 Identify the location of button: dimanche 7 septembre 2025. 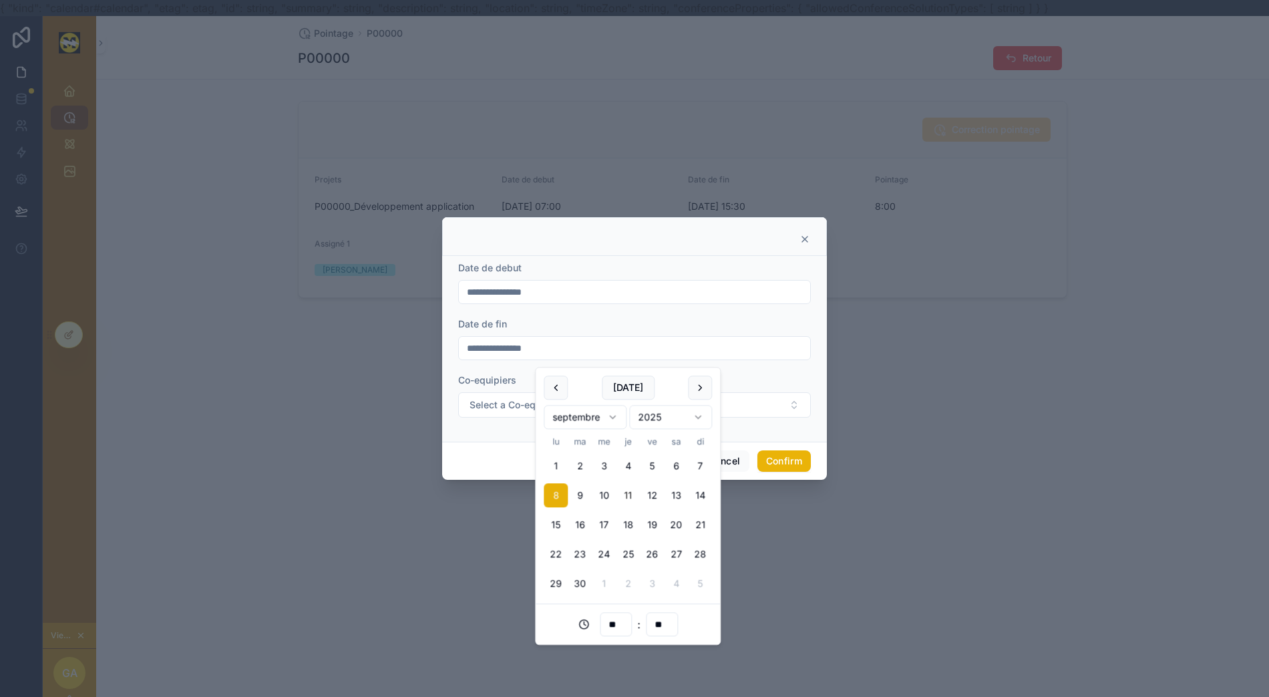
(700, 466).